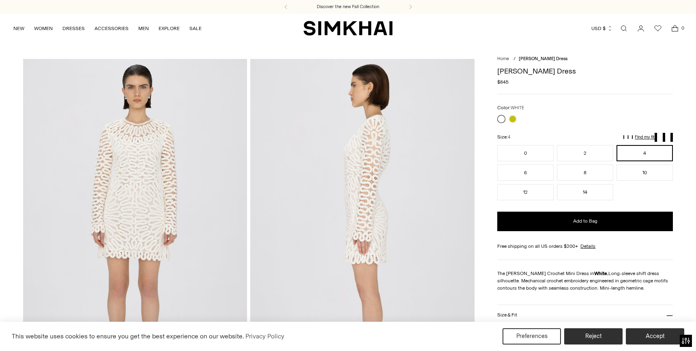 The image size is (696, 351). What do you see at coordinates (144, 28) in the screenshot?
I see `a: MEN` at bounding box center [144, 28].